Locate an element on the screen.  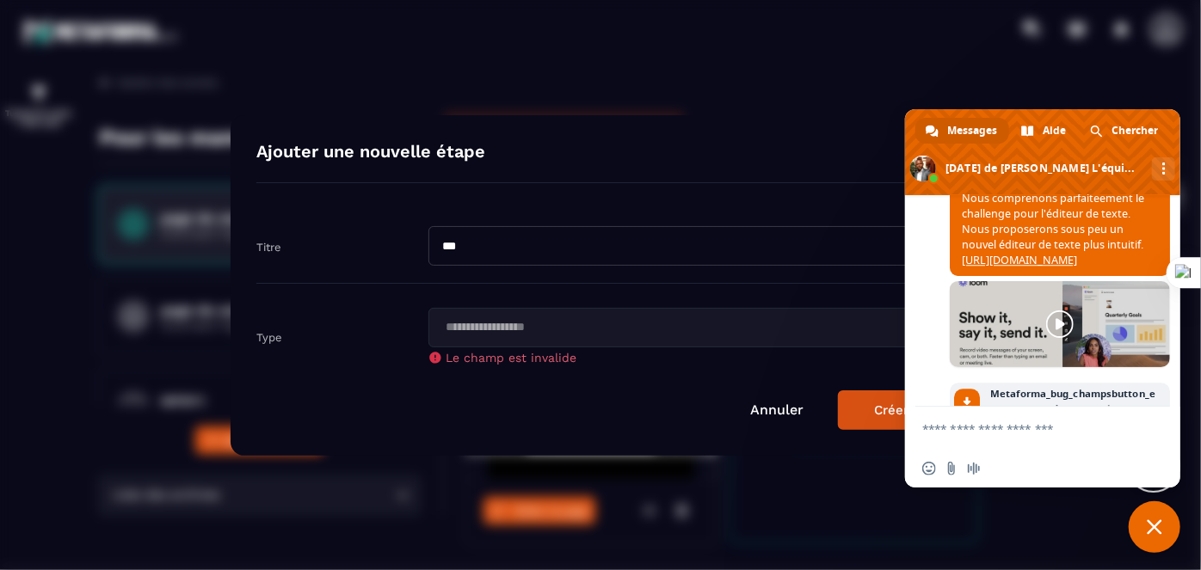
a: Chercher is located at coordinates (1125, 131).